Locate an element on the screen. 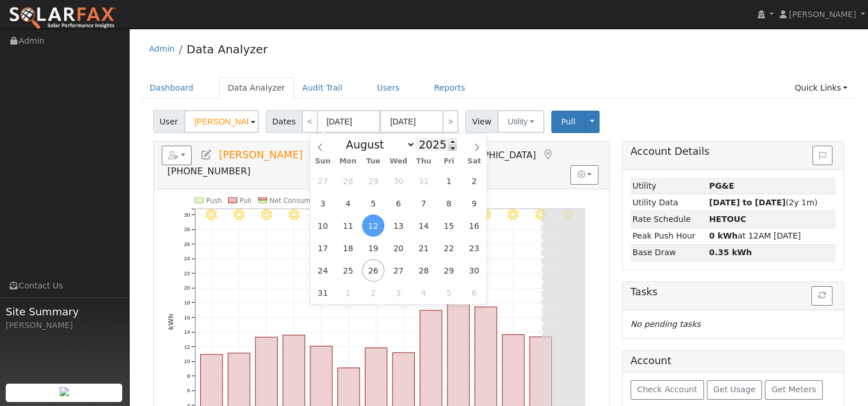  span: August 13, 2025 is located at coordinates (398, 226).